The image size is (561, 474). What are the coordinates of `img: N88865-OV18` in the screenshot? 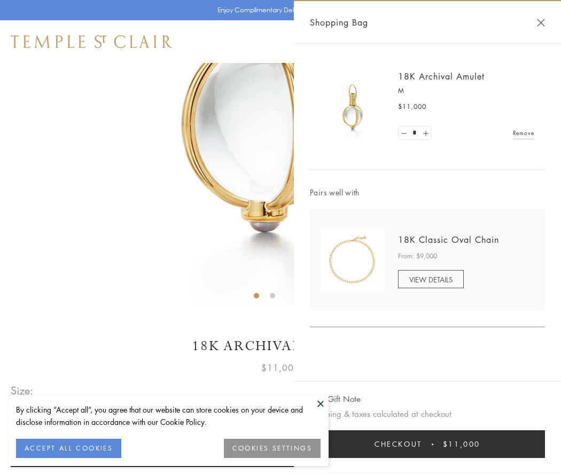 It's located at (352, 260).